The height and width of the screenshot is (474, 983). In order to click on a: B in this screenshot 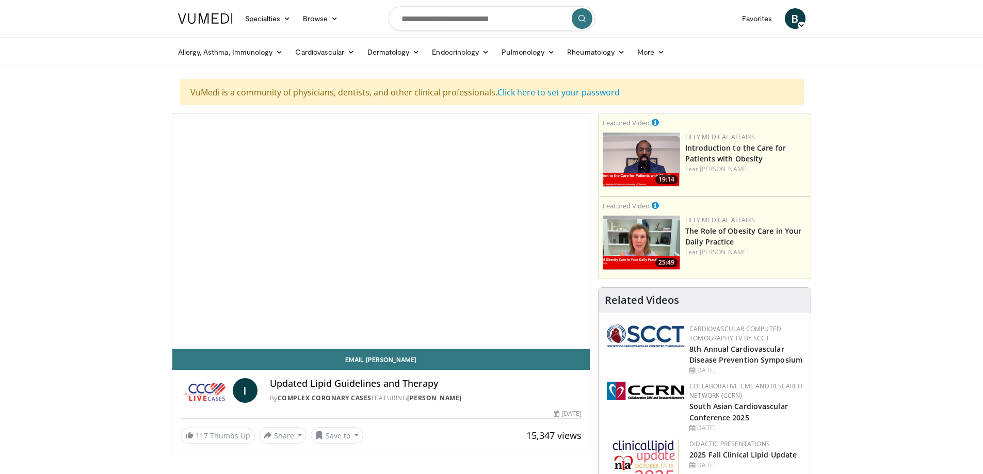, I will do `click(795, 19)`.